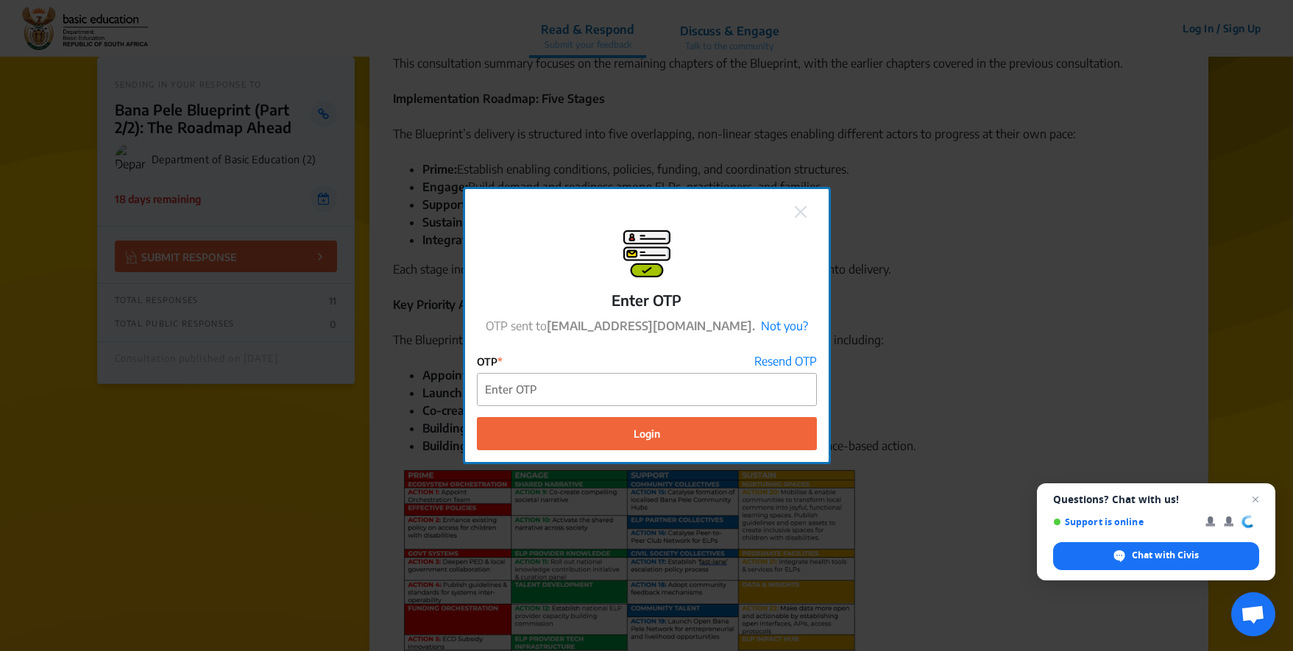 Image resolution: width=1293 pixels, height=651 pixels. Describe the element at coordinates (1124, 522) in the screenshot. I see `span: Support is online` at that location.